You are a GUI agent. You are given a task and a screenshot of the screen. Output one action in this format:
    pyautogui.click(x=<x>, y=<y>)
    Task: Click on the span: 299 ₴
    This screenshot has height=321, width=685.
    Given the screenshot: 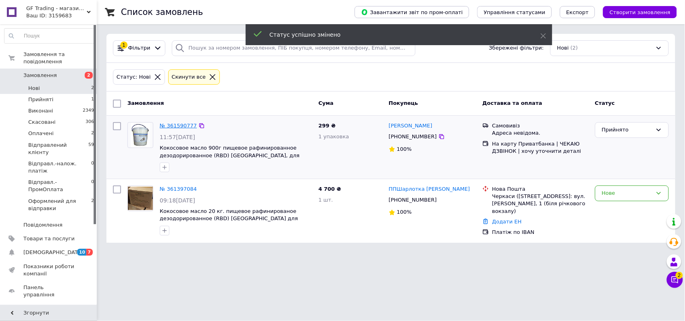 What is the action you would take?
    pyautogui.click(x=327, y=125)
    